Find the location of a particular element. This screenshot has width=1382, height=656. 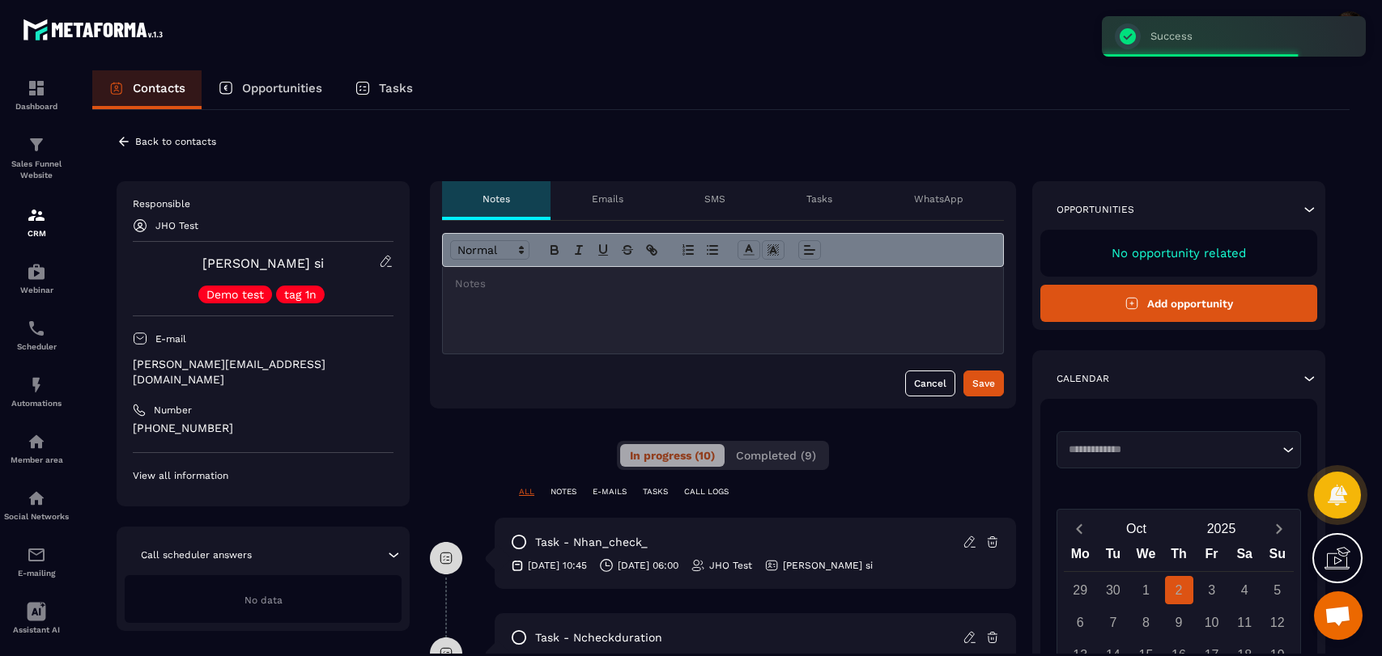

div: 4 is located at coordinates (1244, 590).